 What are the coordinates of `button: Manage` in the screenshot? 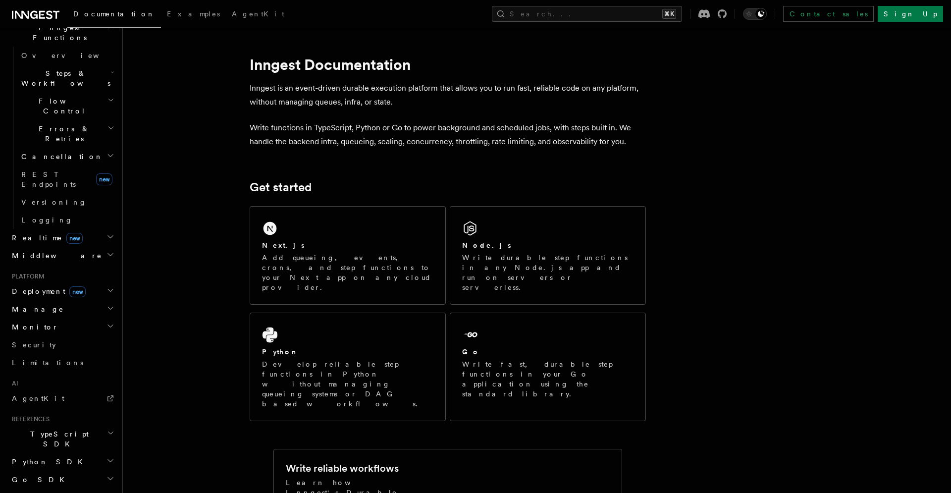 It's located at (62, 309).